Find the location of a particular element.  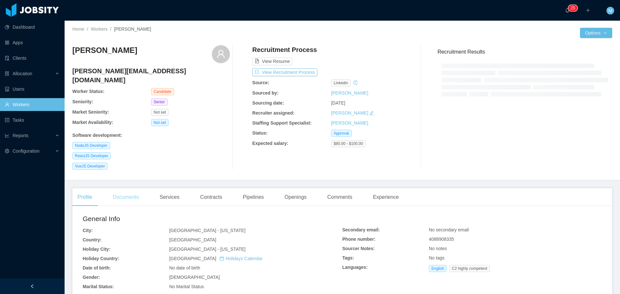

a: icon: exportView Recruitment Process is located at coordinates (285, 72).